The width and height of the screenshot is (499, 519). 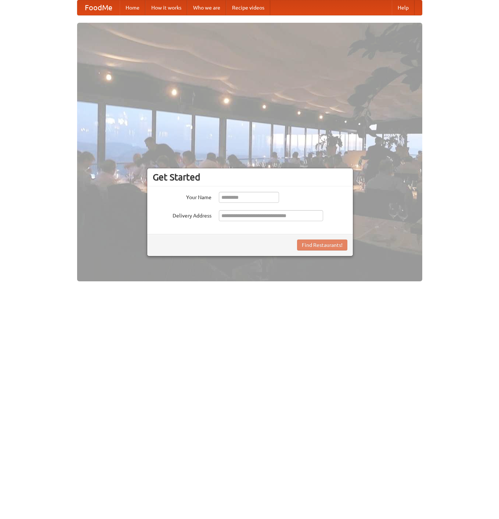 I want to click on a: Recipe videos, so click(x=248, y=8).